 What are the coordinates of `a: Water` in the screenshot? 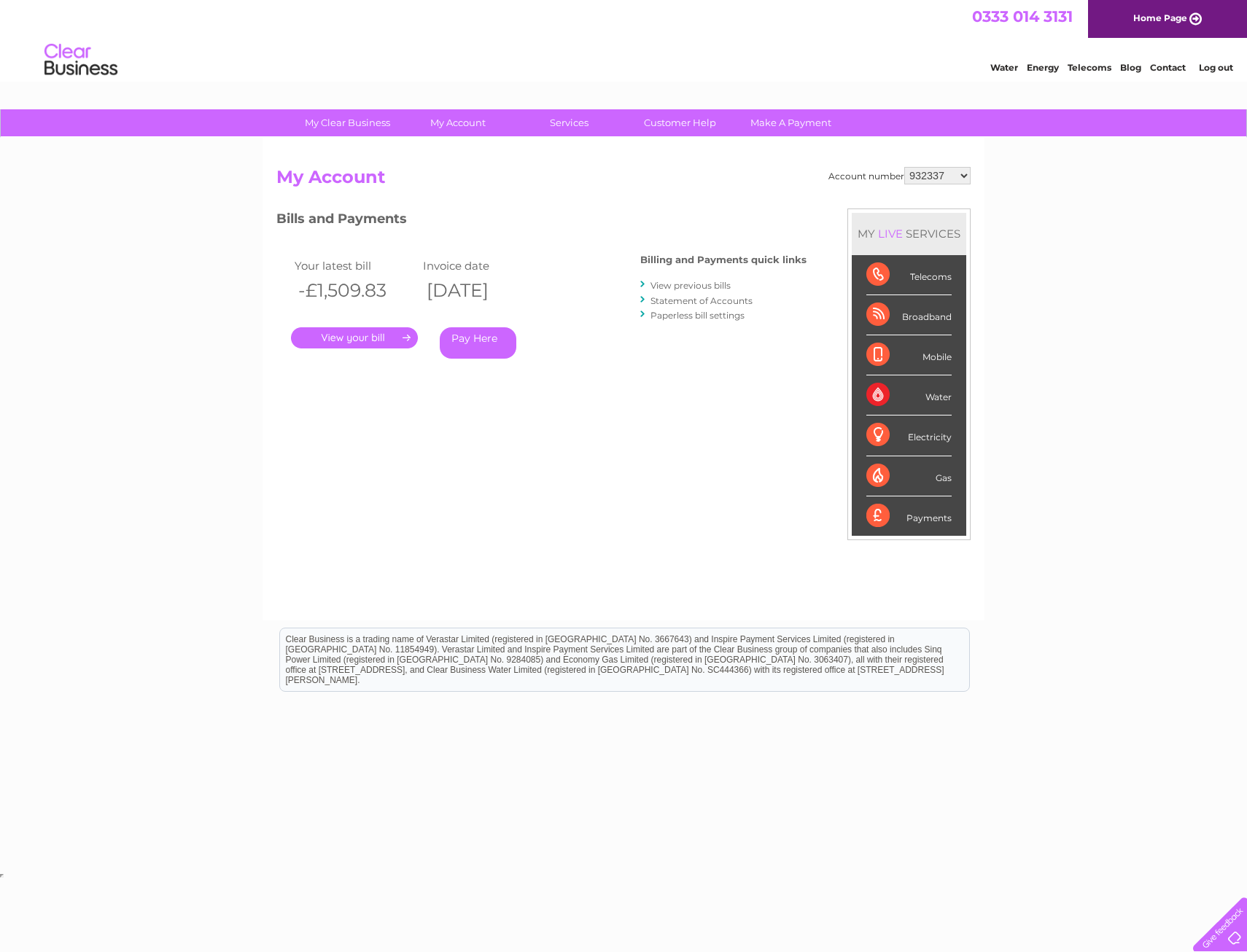 It's located at (1005, 67).